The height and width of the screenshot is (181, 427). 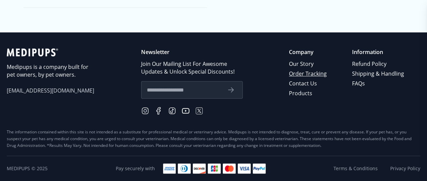 I want to click on a: Our Story, so click(x=308, y=64).